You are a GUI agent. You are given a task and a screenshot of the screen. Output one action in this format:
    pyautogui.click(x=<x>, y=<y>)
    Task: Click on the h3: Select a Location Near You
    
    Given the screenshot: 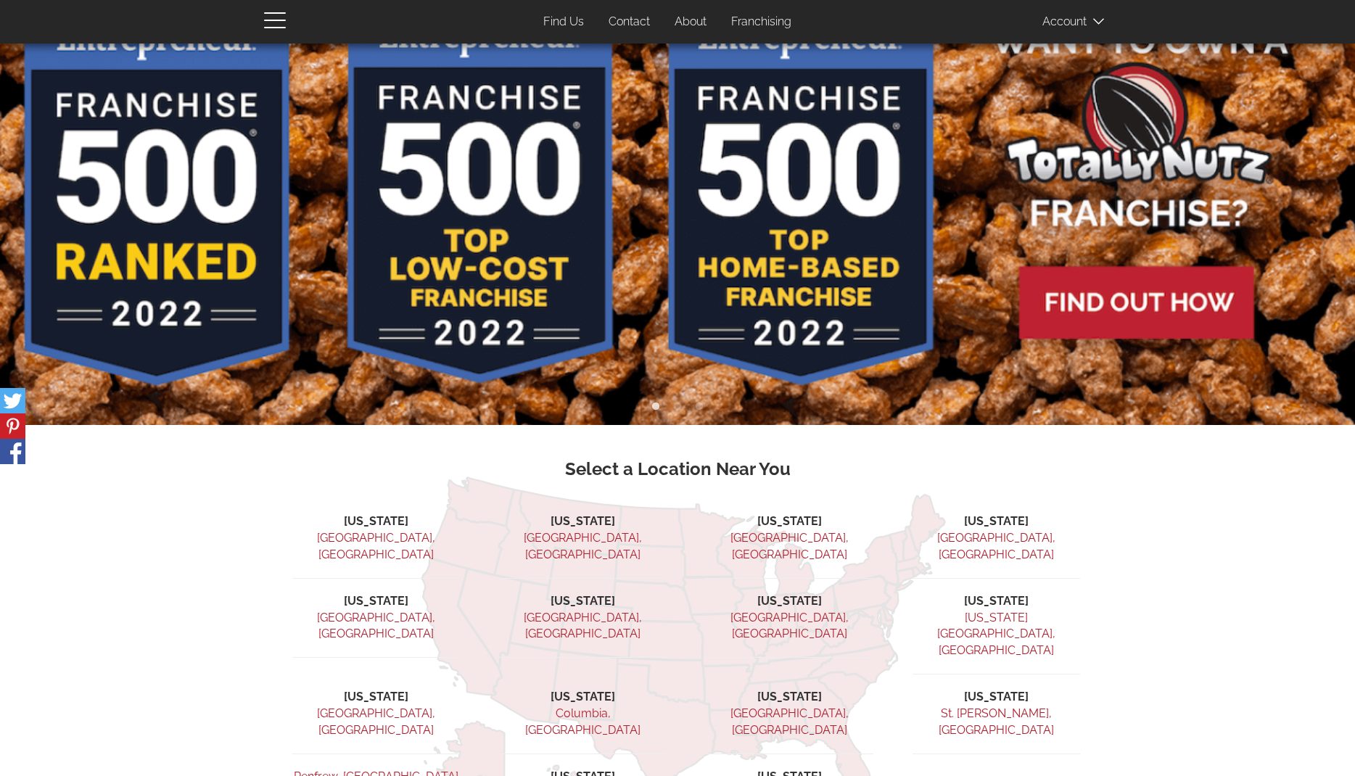 What is the action you would take?
    pyautogui.click(x=677, y=469)
    